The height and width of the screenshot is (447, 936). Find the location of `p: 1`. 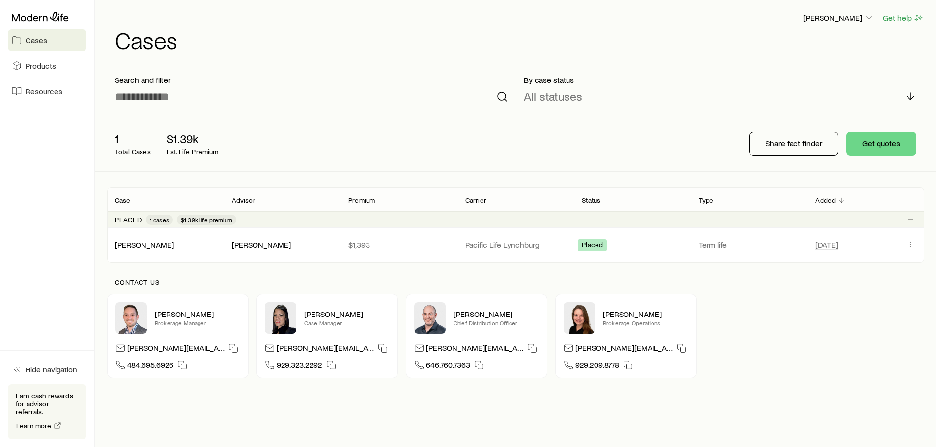

p: 1 is located at coordinates (133, 139).